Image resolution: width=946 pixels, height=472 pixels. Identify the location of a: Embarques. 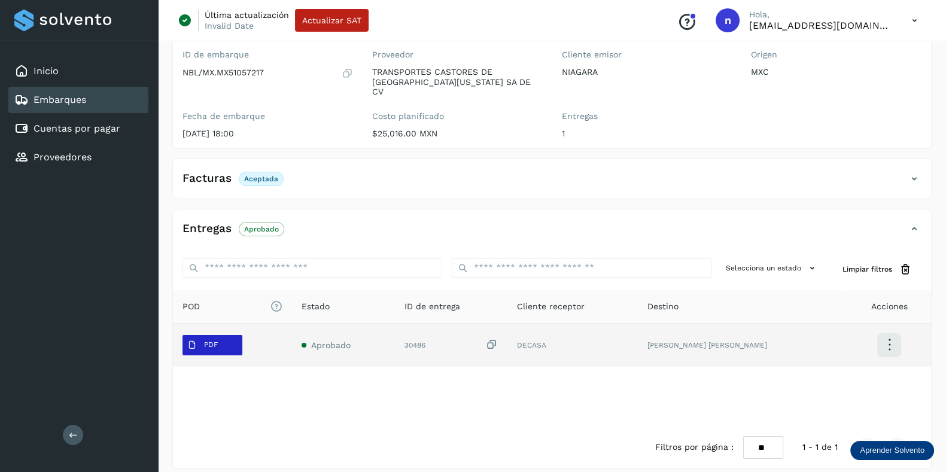
(60, 99).